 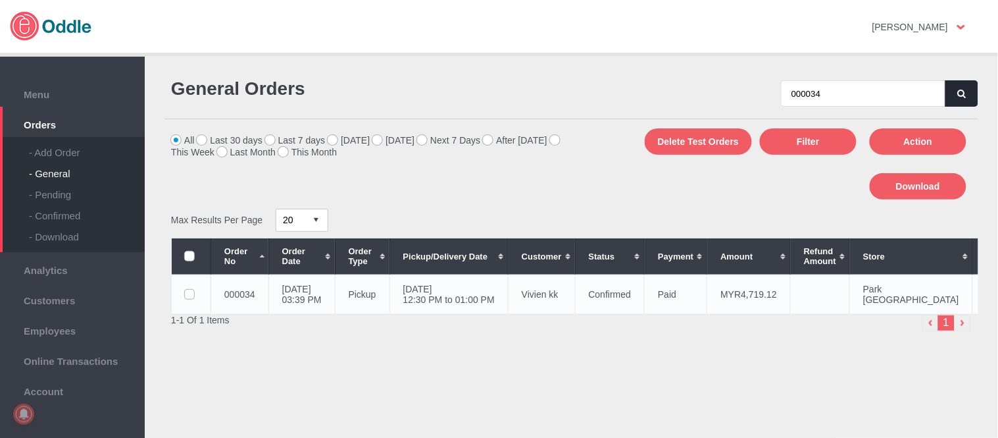 What do you see at coordinates (246, 152) in the screenshot?
I see `label: Last Month` at bounding box center [246, 152].